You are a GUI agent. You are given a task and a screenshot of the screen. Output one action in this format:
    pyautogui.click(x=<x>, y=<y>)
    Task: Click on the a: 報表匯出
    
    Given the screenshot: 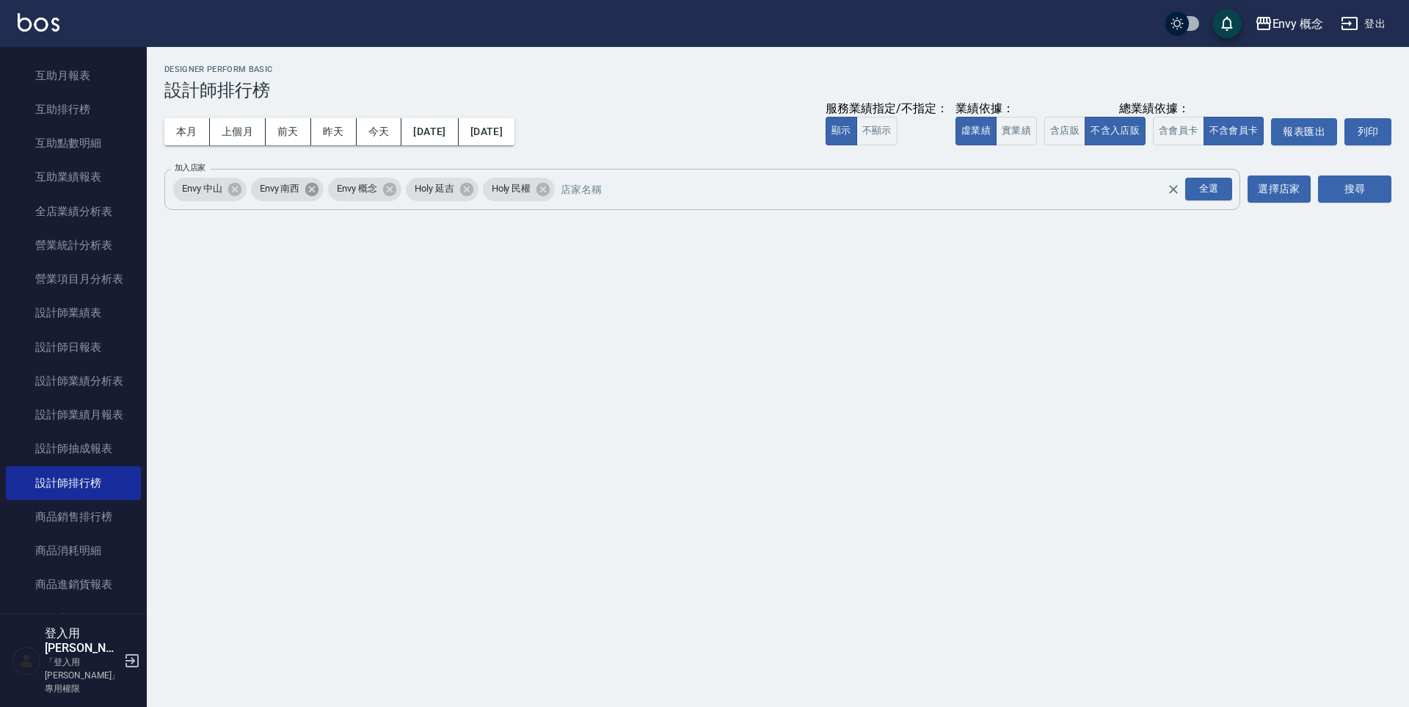 What is the action you would take?
    pyautogui.click(x=1304, y=131)
    